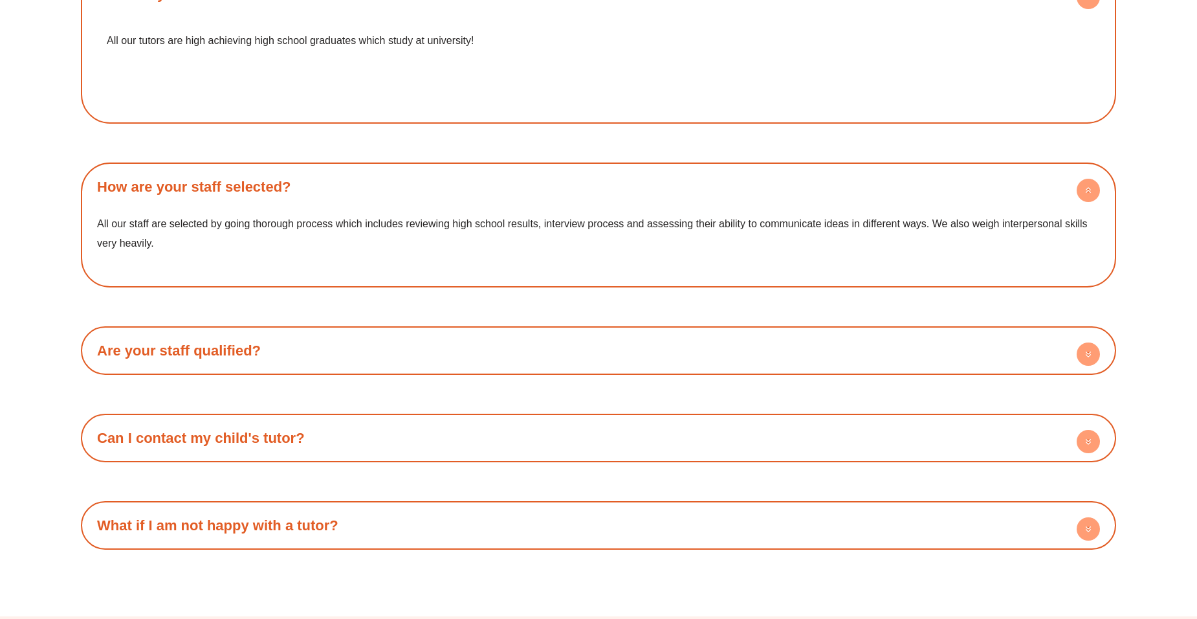  I want to click on a: How are your staff selected?, so click(194, 186).